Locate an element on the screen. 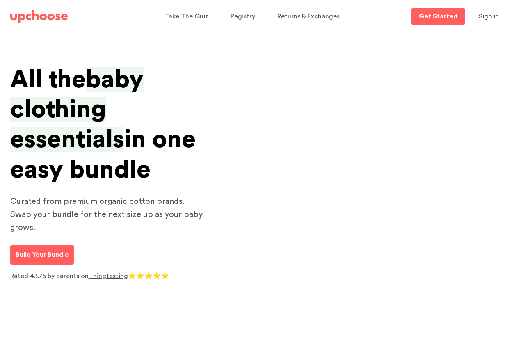  span: Take The Quiz is located at coordinates (186, 16).